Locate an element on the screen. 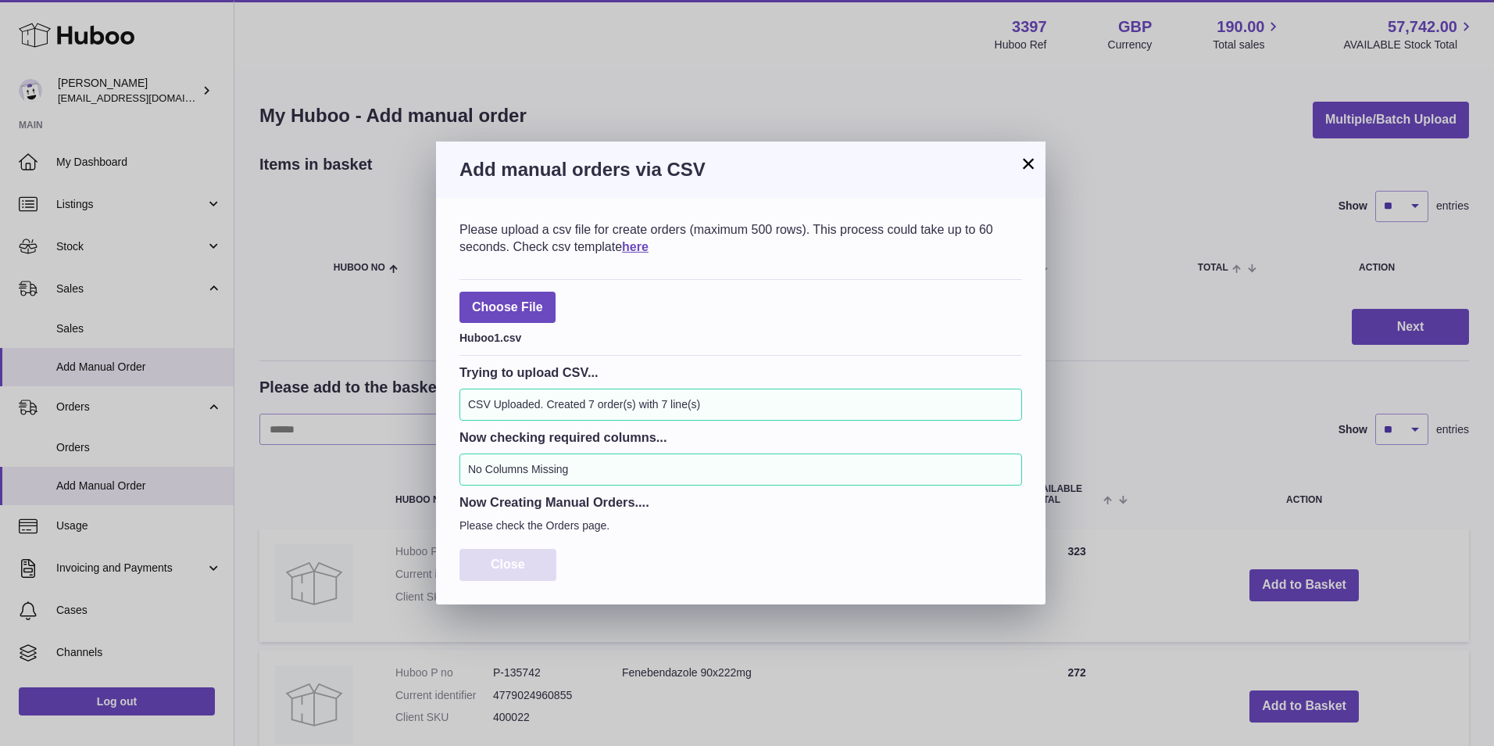 Image resolution: width=1494 pixels, height=746 pixels. p: Please check the Orders page. is located at coordinates (741, 525).